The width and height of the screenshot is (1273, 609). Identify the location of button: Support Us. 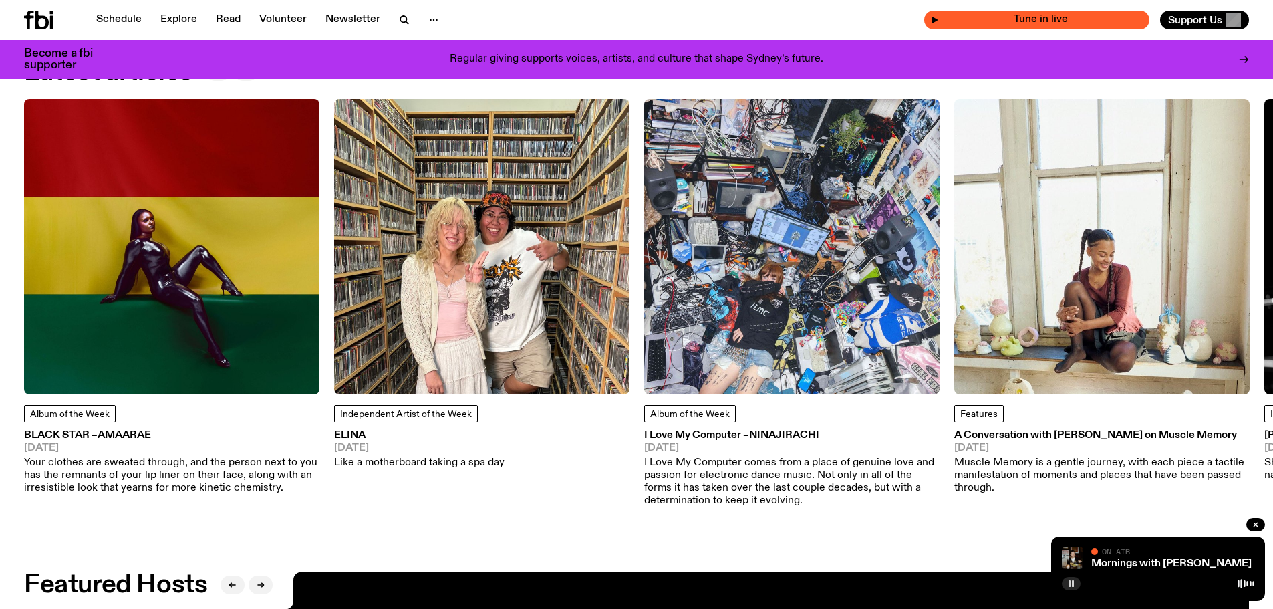
(1204, 20).